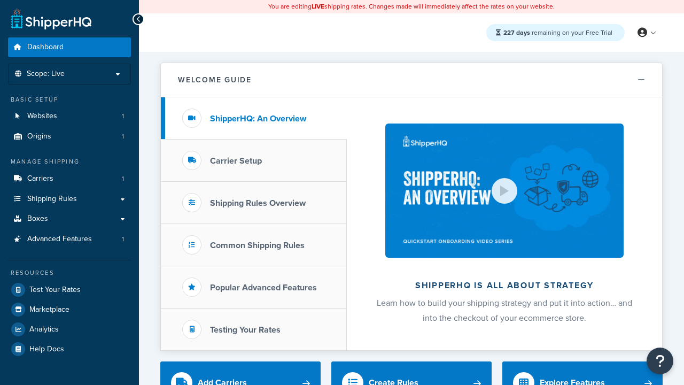  What do you see at coordinates (69, 349) in the screenshot?
I see `li: Help Docs` at bounding box center [69, 349].